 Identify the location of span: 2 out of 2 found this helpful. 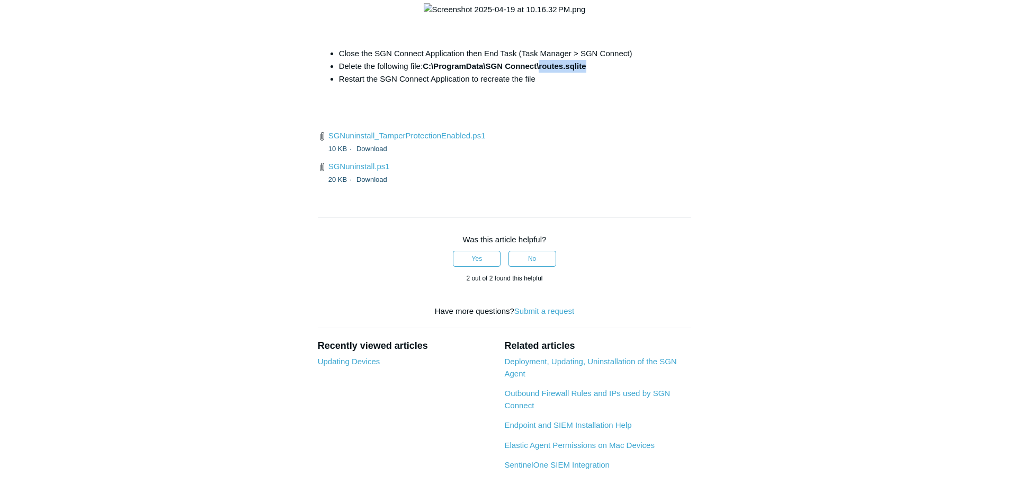
(504, 278).